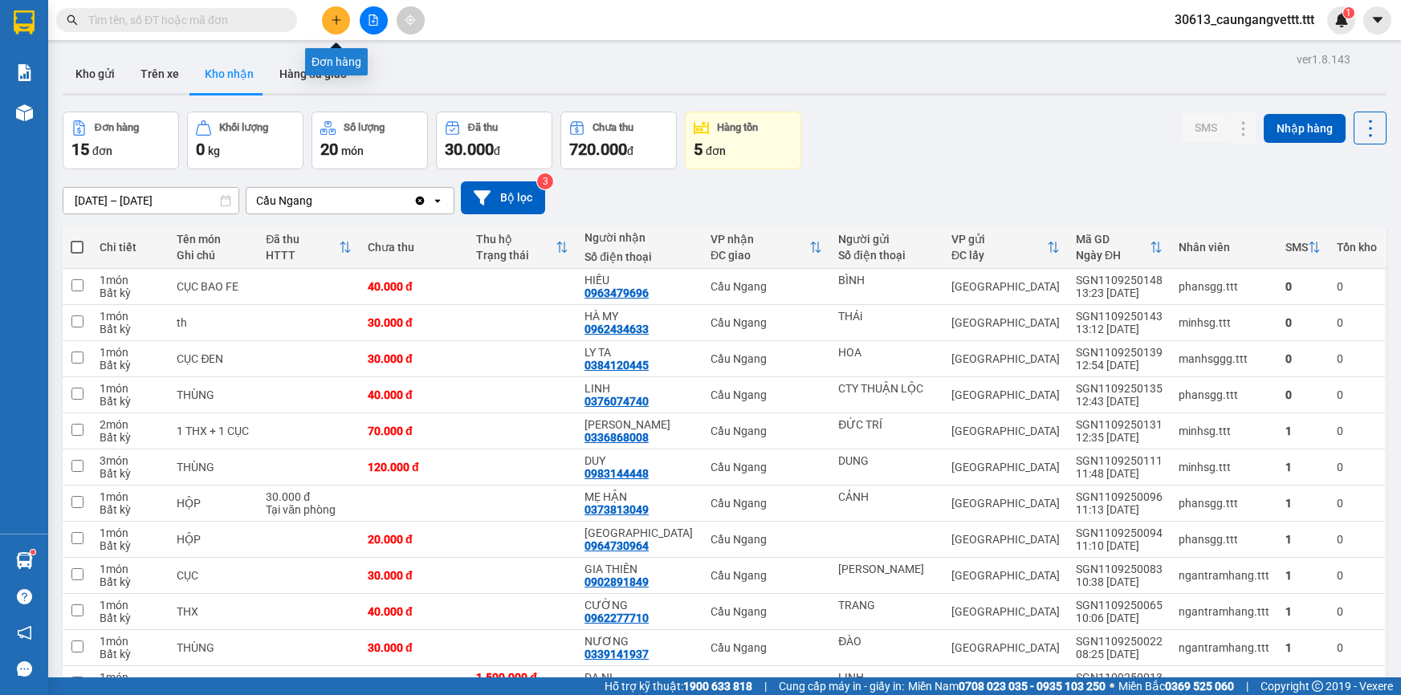  I want to click on div: THÙNG, so click(213, 395).